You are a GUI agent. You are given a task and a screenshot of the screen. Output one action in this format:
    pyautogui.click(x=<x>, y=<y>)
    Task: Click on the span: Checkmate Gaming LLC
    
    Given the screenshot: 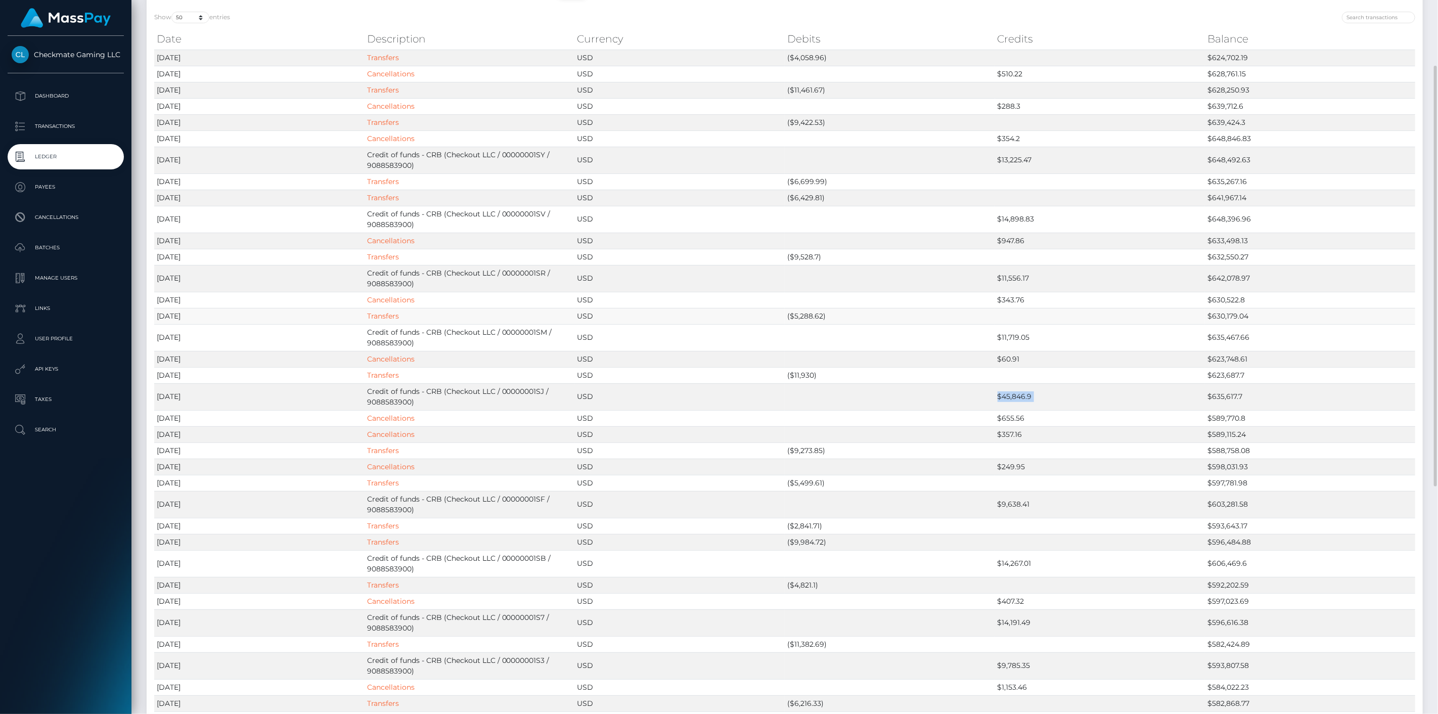 What is the action you would take?
    pyautogui.click(x=66, y=55)
    